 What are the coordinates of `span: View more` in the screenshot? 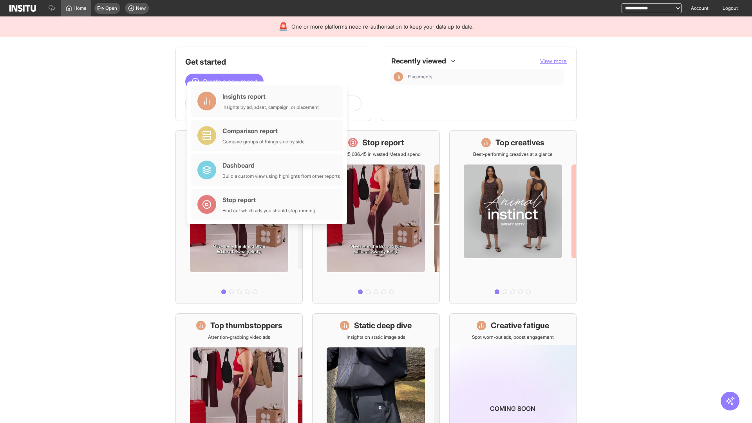 It's located at (553, 61).